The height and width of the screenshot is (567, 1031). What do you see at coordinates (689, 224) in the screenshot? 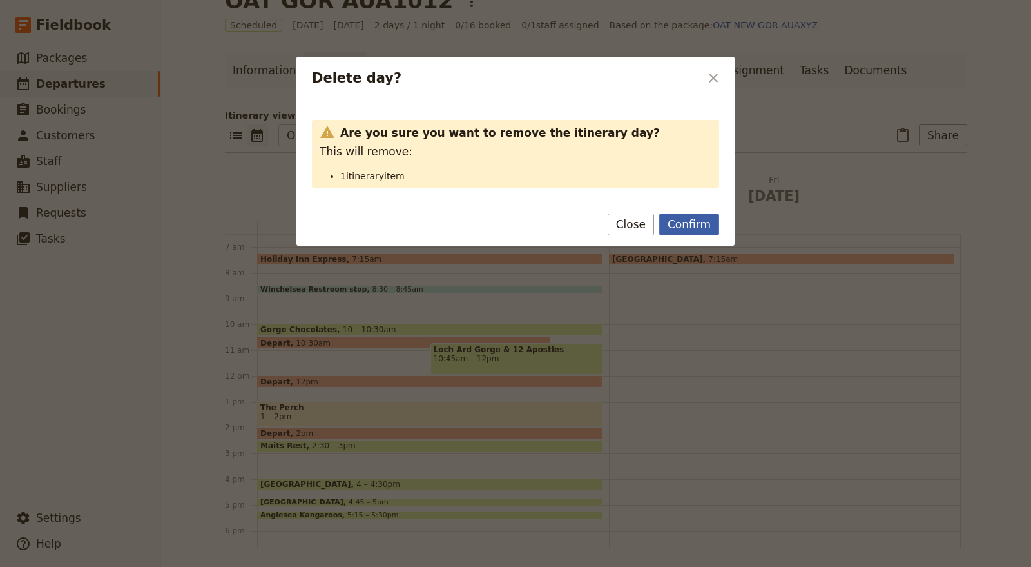
I see `button: Confirm` at bounding box center [689, 224].